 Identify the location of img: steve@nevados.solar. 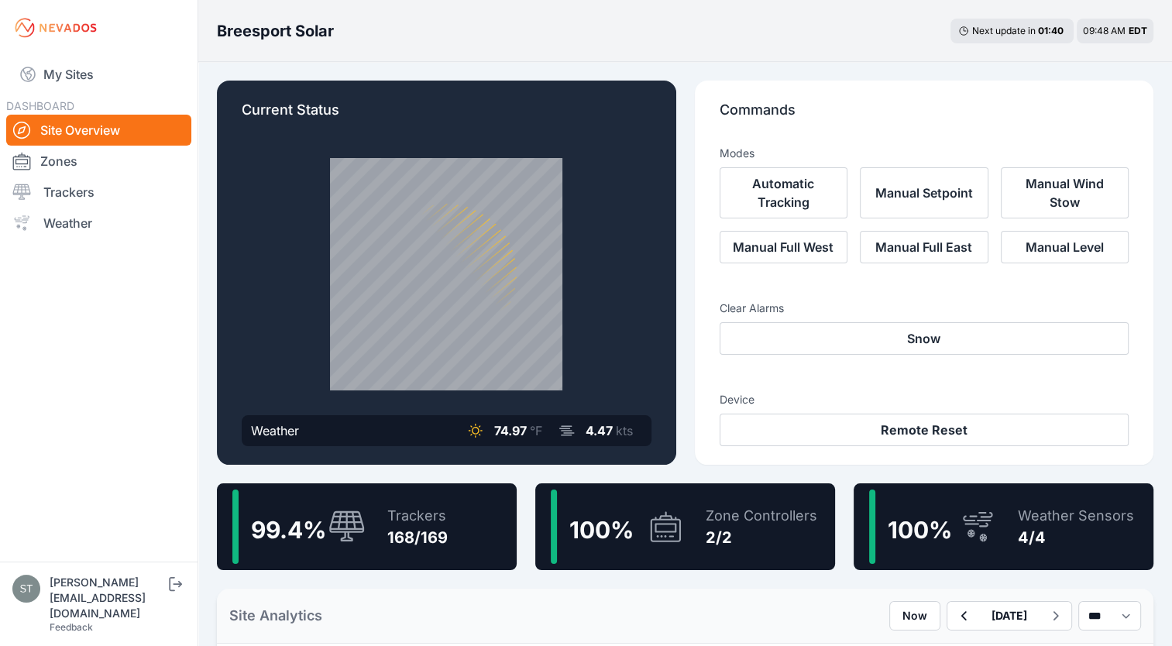
(26, 589).